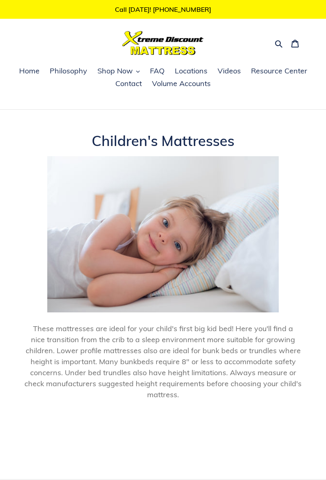 The image size is (326, 480). Describe the element at coordinates (163, 43) in the screenshot. I see `img: Xtreme Discount Mattress` at that location.